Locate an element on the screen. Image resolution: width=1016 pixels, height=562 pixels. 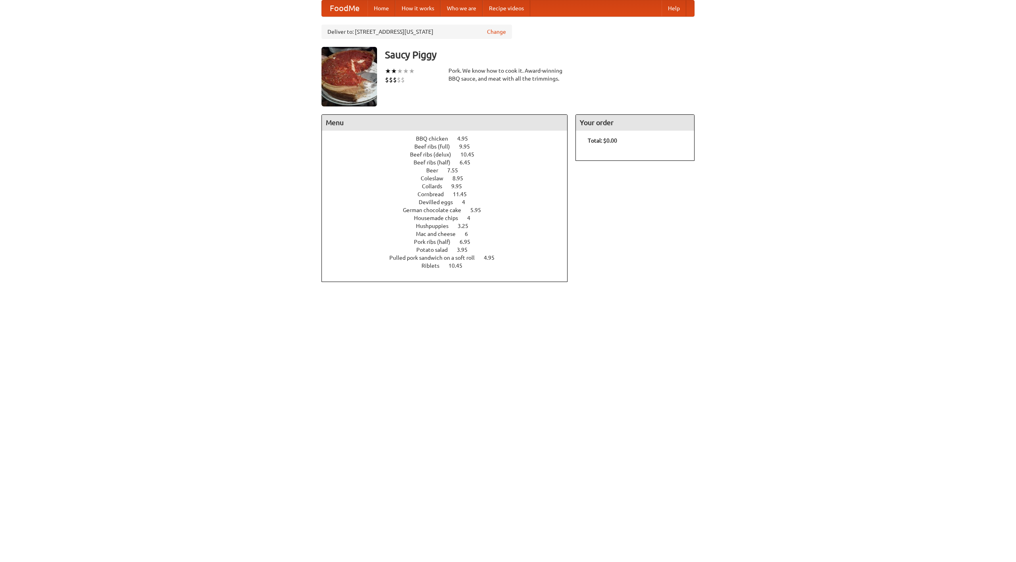
a: Recipe videos is located at coordinates (506, 8).